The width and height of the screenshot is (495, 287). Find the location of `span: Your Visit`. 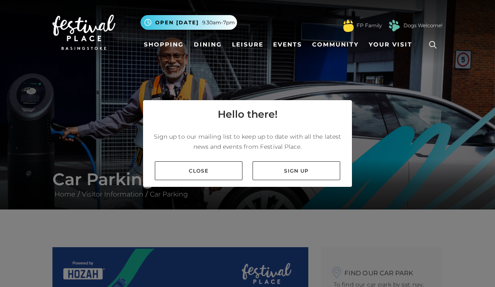

span: Your Visit is located at coordinates (390, 44).